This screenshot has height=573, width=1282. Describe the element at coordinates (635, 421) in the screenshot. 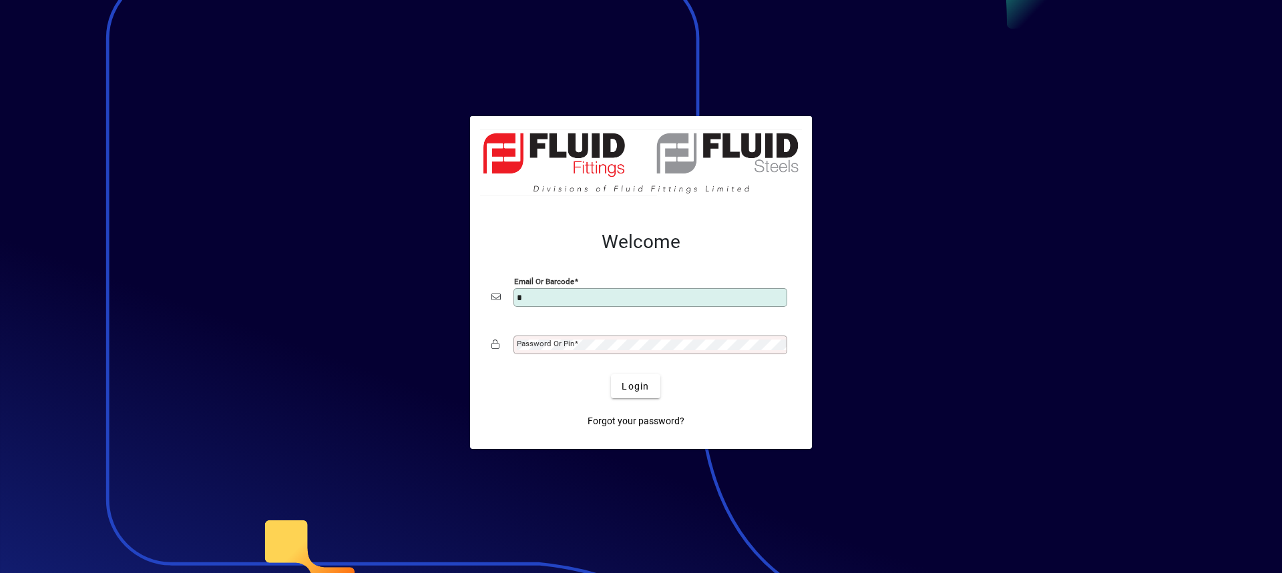

I see `a: Forgot your password?` at that location.